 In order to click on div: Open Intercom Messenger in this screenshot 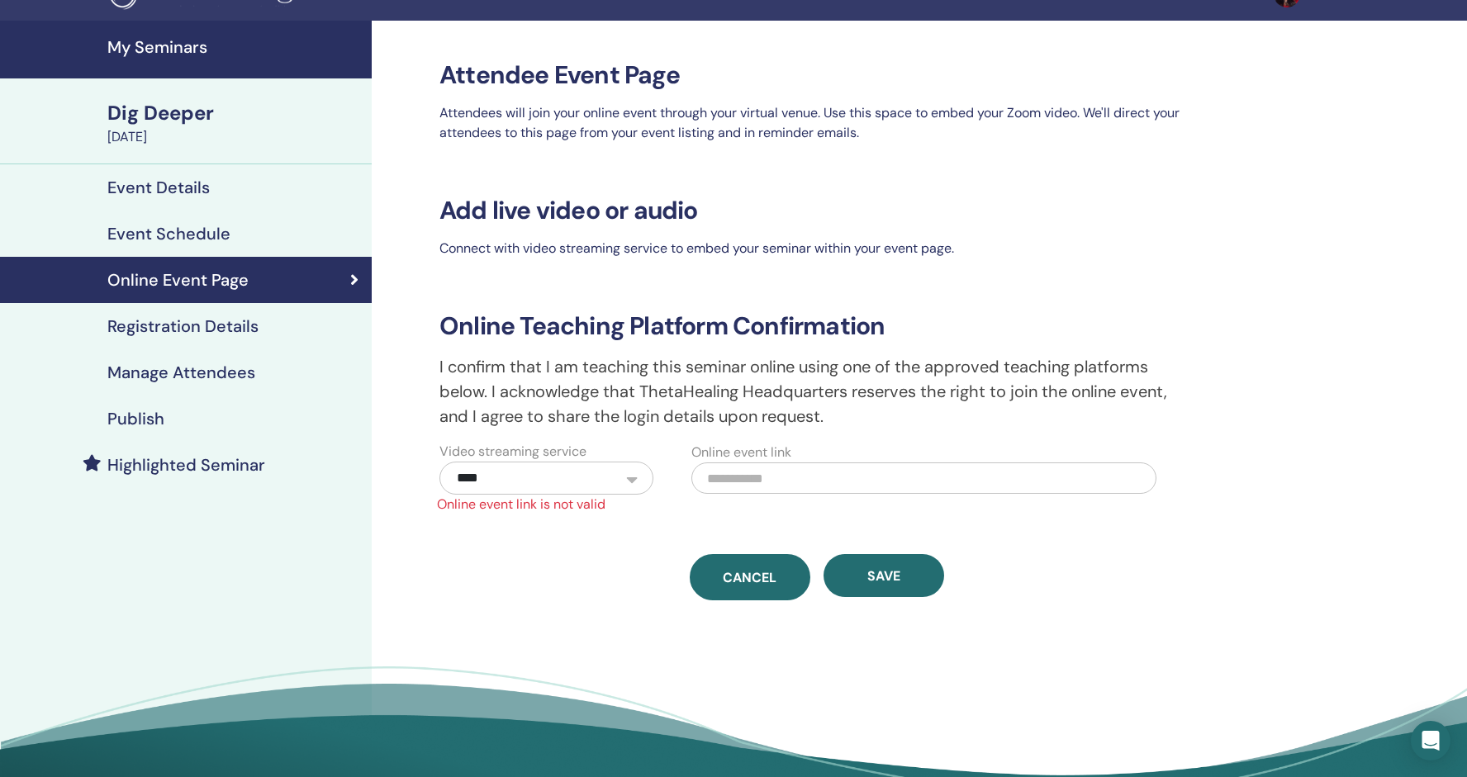, I will do `click(1431, 741)`.